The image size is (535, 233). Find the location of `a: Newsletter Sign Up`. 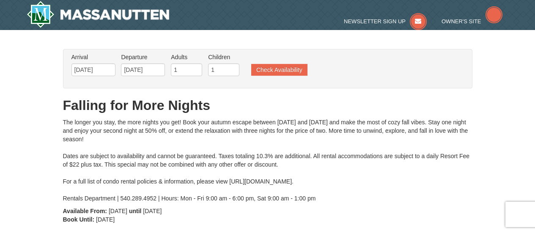

a: Newsletter Sign Up is located at coordinates (385, 21).